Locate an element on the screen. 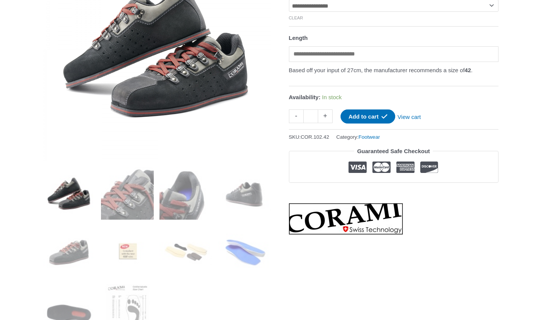  img: CORAMI Pistol Shoes - Image 2 is located at coordinates (127, 193).